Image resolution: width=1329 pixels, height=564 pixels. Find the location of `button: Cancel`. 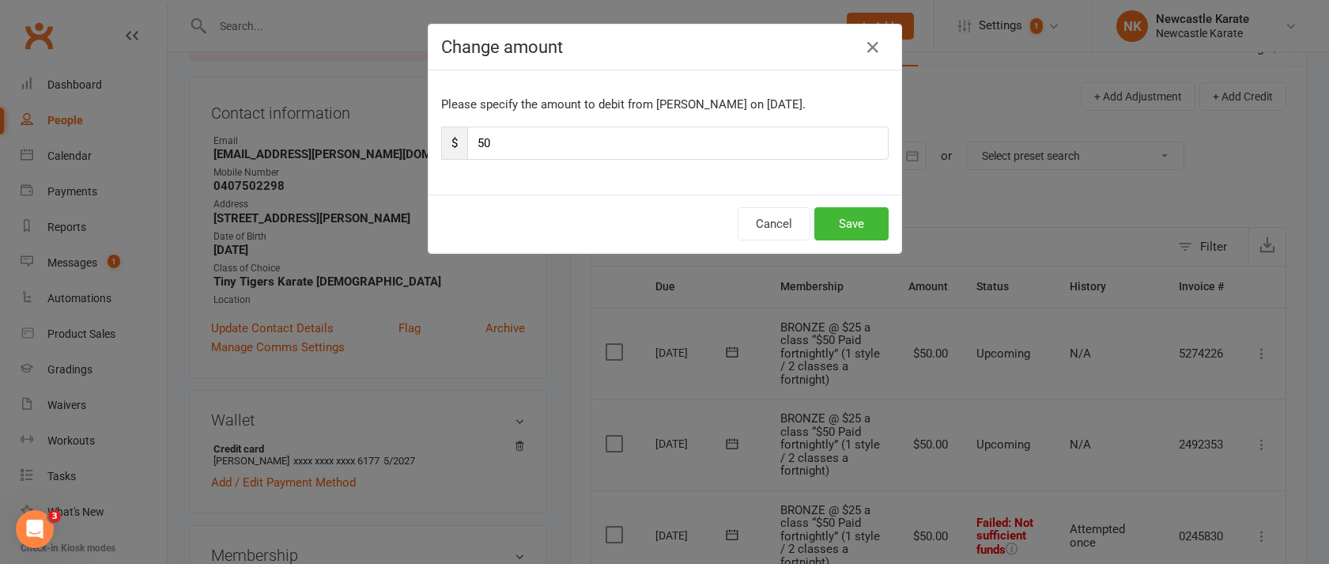

button: Cancel is located at coordinates (774, 224).